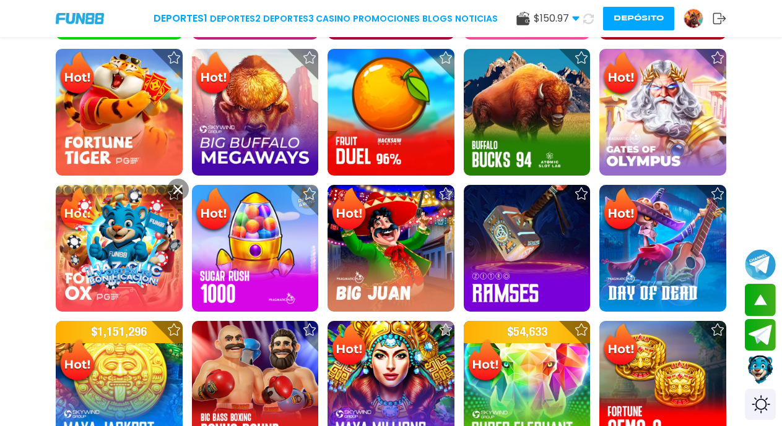 Image resolution: width=782 pixels, height=426 pixels. I want to click on img: Fruit Duel 96%, so click(390, 112).